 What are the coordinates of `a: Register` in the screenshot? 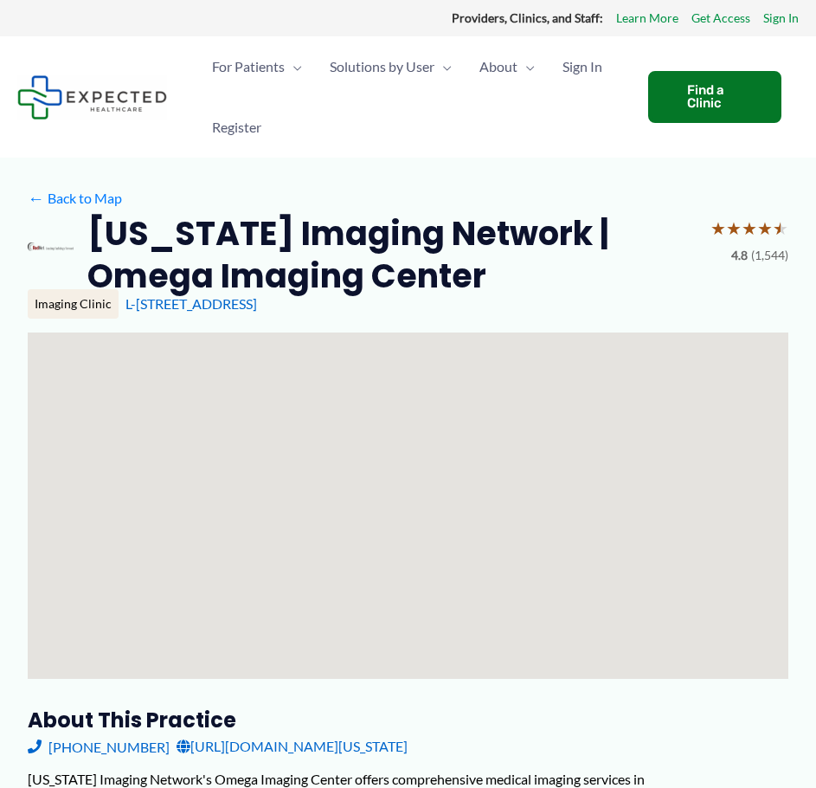 It's located at (236, 127).